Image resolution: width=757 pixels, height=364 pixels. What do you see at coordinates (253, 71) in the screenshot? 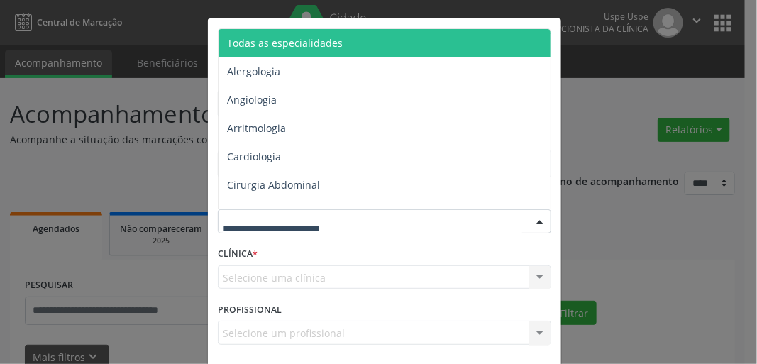
I see `span: Alergologia` at bounding box center [253, 71].